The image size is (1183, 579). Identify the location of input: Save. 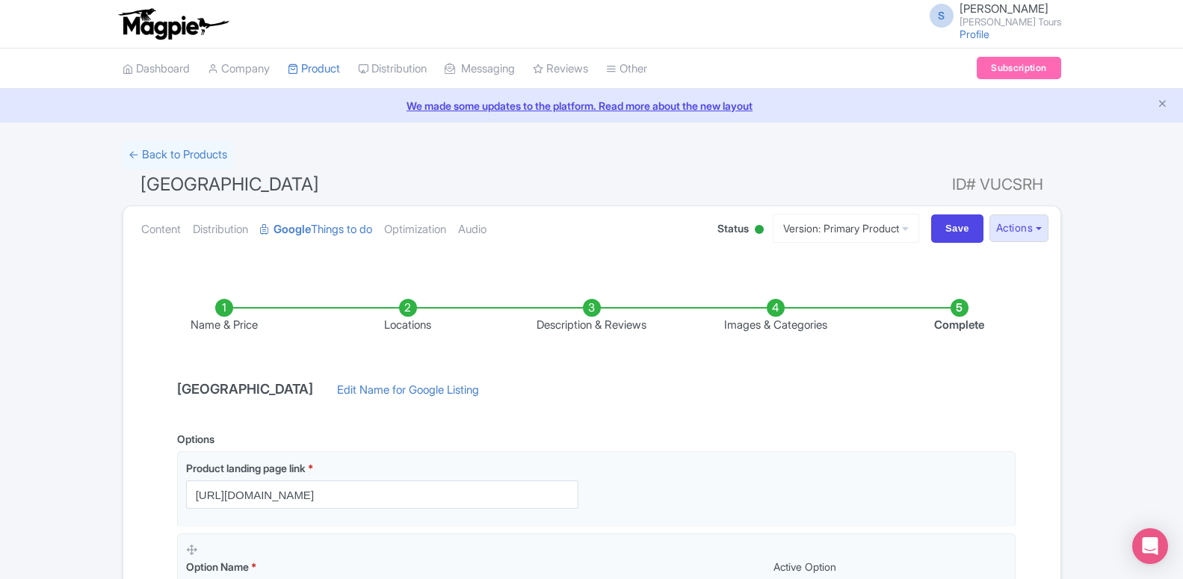
(957, 229).